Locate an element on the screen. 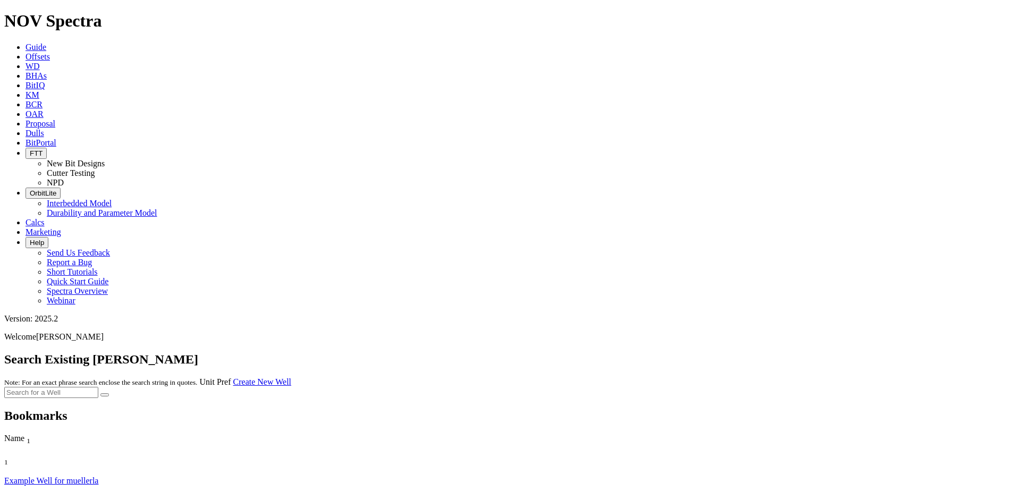 The image size is (1016, 491). button: OrbitLite is located at coordinates (43, 193).